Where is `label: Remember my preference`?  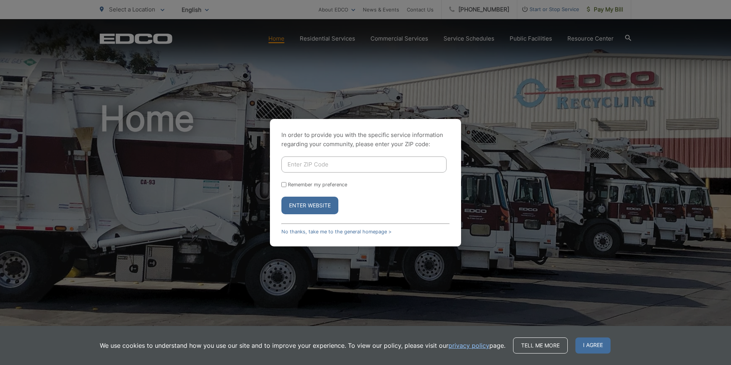 label: Remember my preference is located at coordinates (317, 184).